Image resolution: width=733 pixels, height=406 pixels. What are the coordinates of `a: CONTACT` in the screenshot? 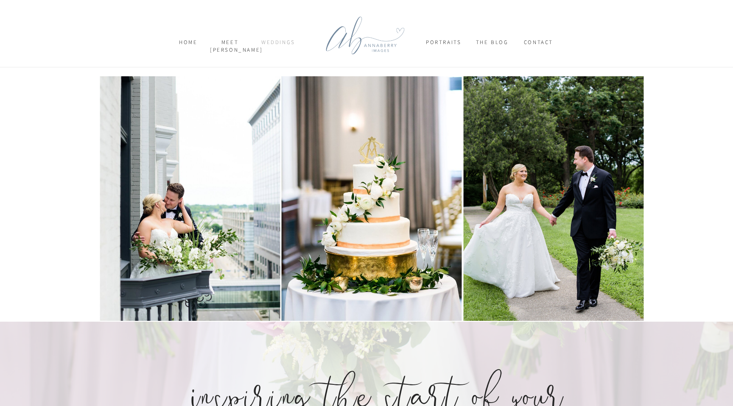 It's located at (538, 46).